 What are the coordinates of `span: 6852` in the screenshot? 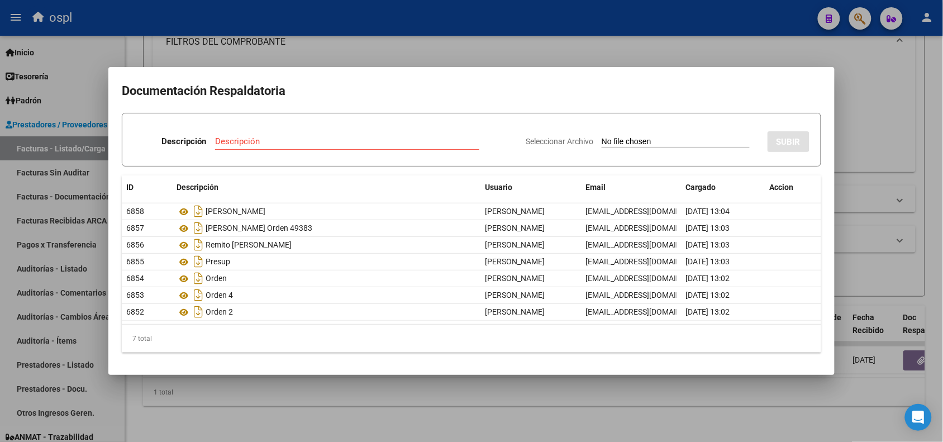 It's located at (135, 312).